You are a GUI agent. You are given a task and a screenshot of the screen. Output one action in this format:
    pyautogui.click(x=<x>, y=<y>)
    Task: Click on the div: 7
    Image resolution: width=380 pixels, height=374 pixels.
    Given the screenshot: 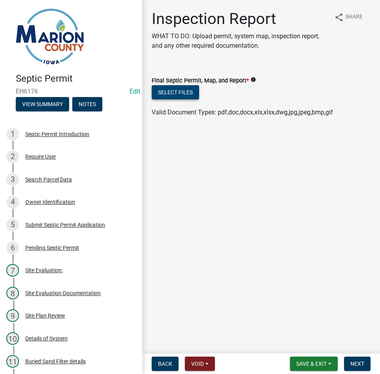 What is the action you would take?
    pyautogui.click(x=13, y=270)
    